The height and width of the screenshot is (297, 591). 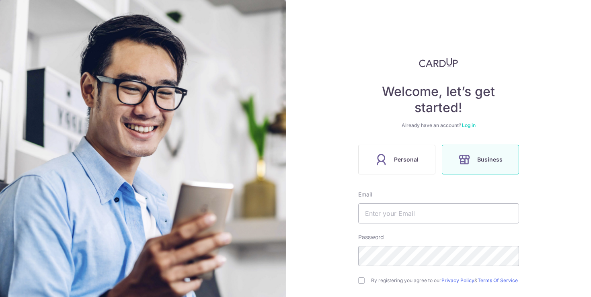 I want to click on a: Personal, so click(x=397, y=160).